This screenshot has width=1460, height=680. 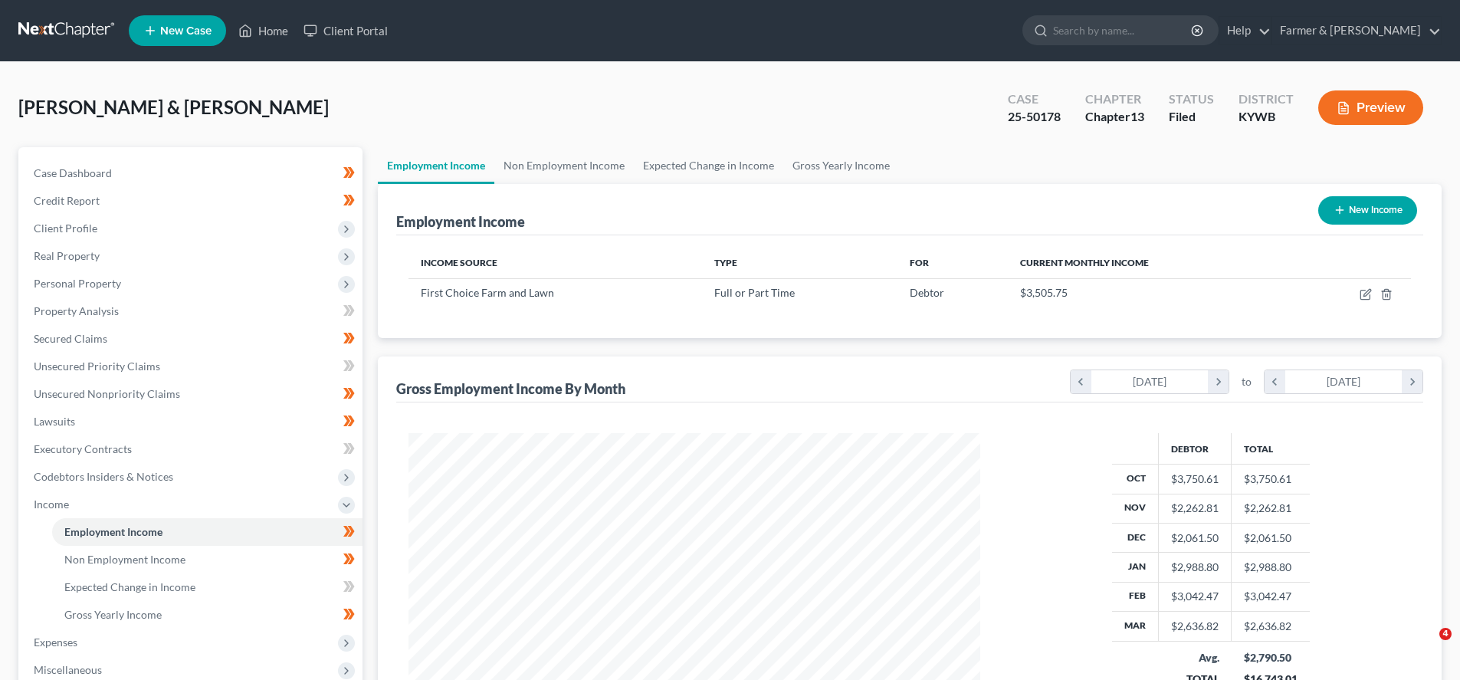 I want to click on span: For, so click(x=919, y=262).